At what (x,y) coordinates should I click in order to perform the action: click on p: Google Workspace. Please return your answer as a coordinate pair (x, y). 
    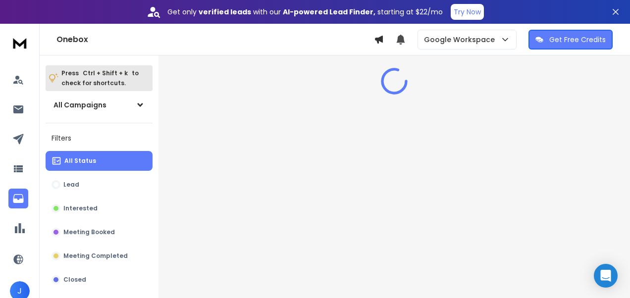
    Looking at the image, I should click on (461, 40).